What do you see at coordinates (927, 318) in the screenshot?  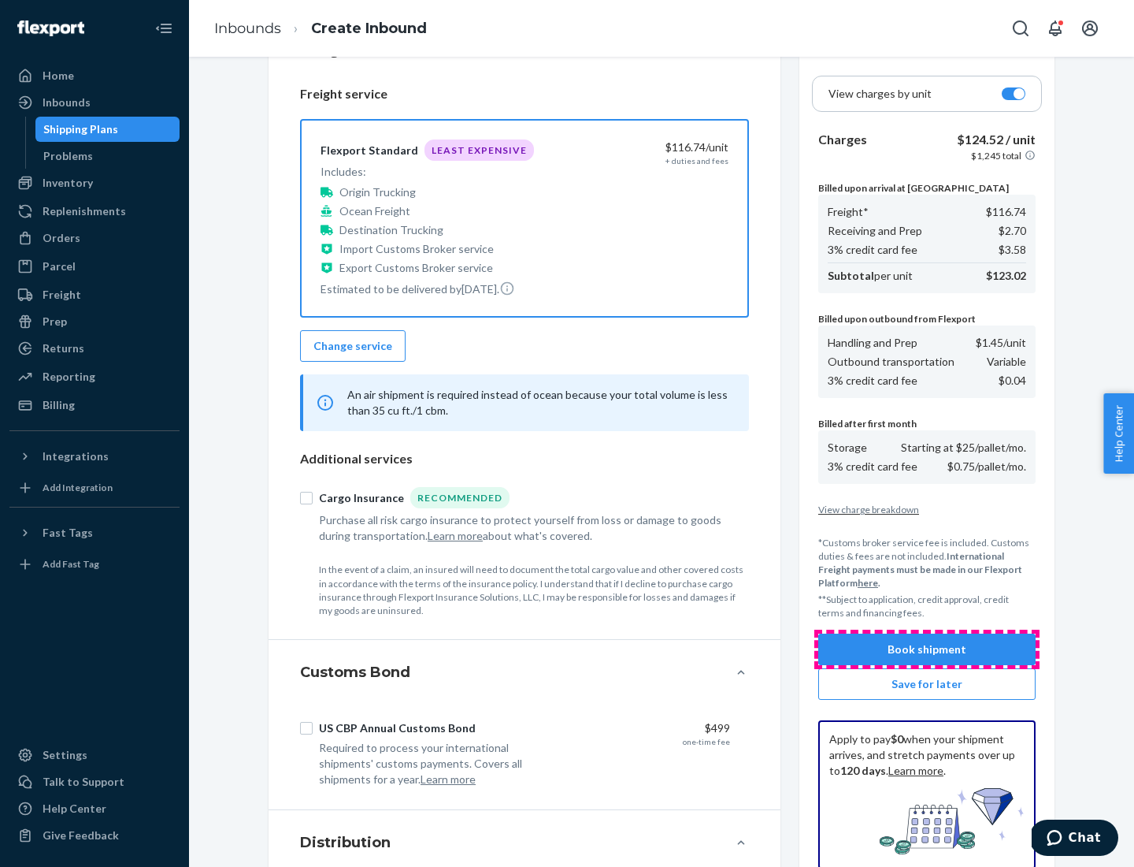 I see `p: Billed upon outbound from Flexport` at bounding box center [927, 318].